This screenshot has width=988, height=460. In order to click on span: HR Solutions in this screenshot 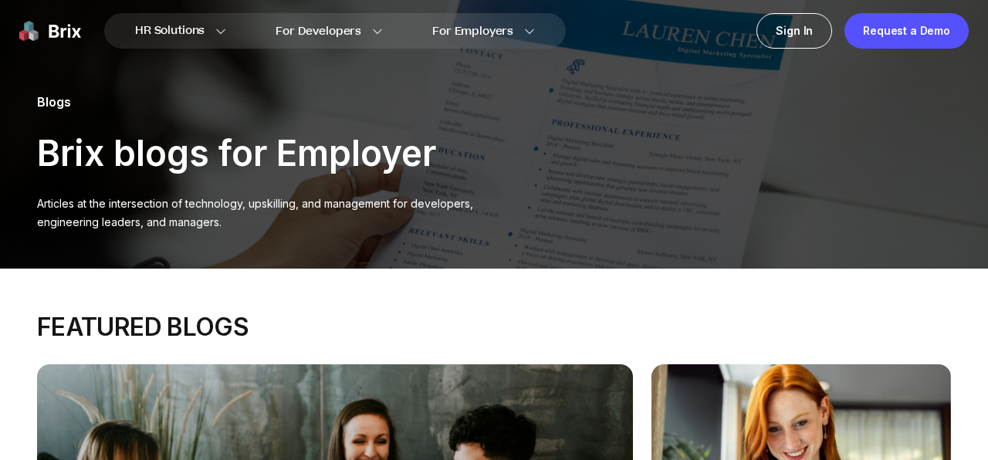, I will do `click(170, 31)`.